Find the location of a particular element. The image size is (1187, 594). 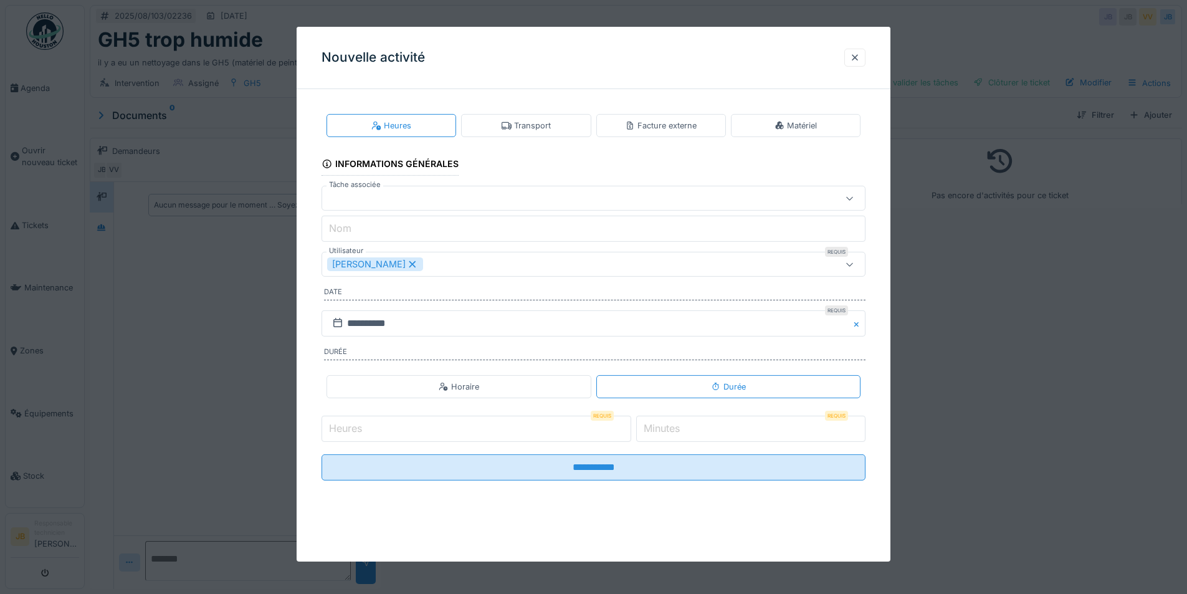

div: Horaire is located at coordinates (459, 386).